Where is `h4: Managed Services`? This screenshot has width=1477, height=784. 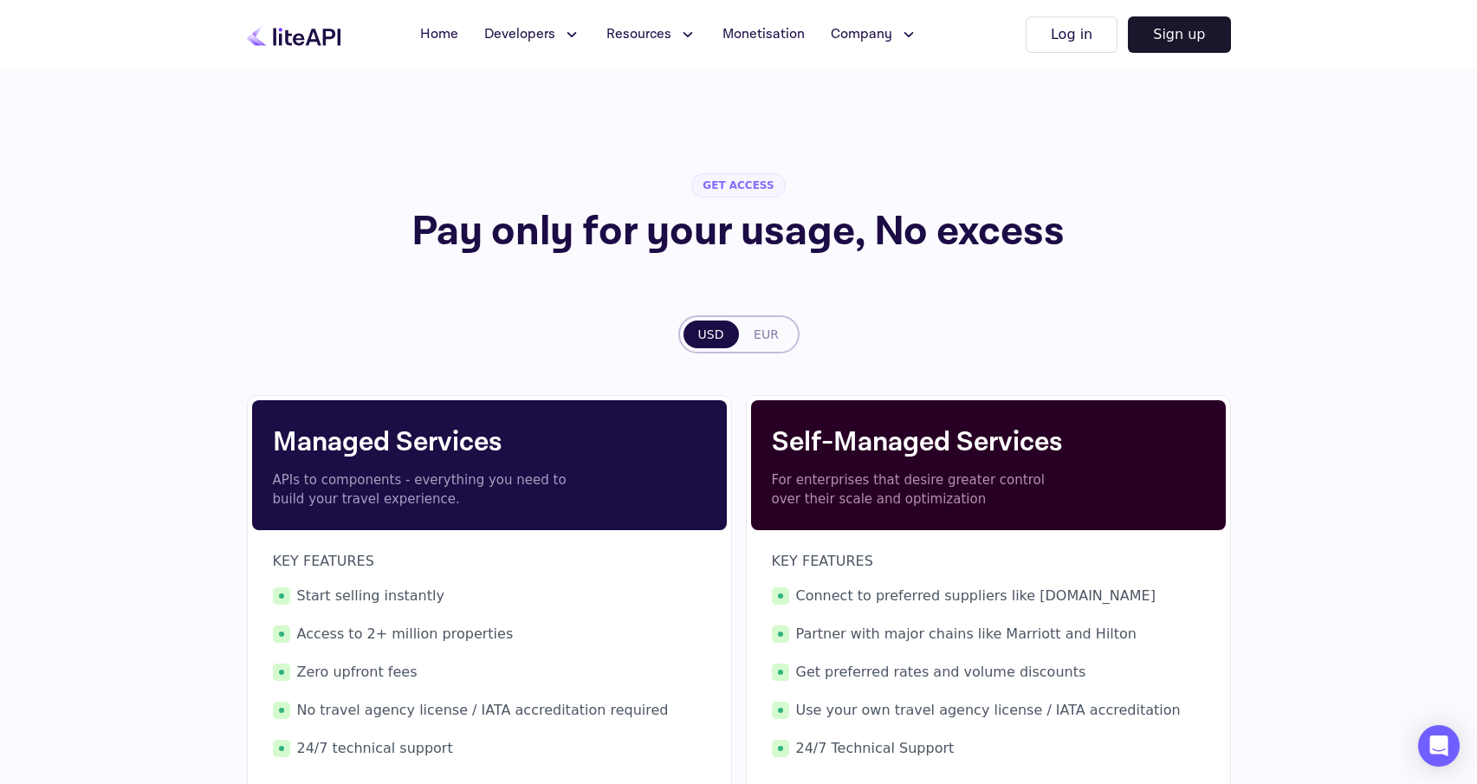 h4: Managed Services is located at coordinates (490, 443).